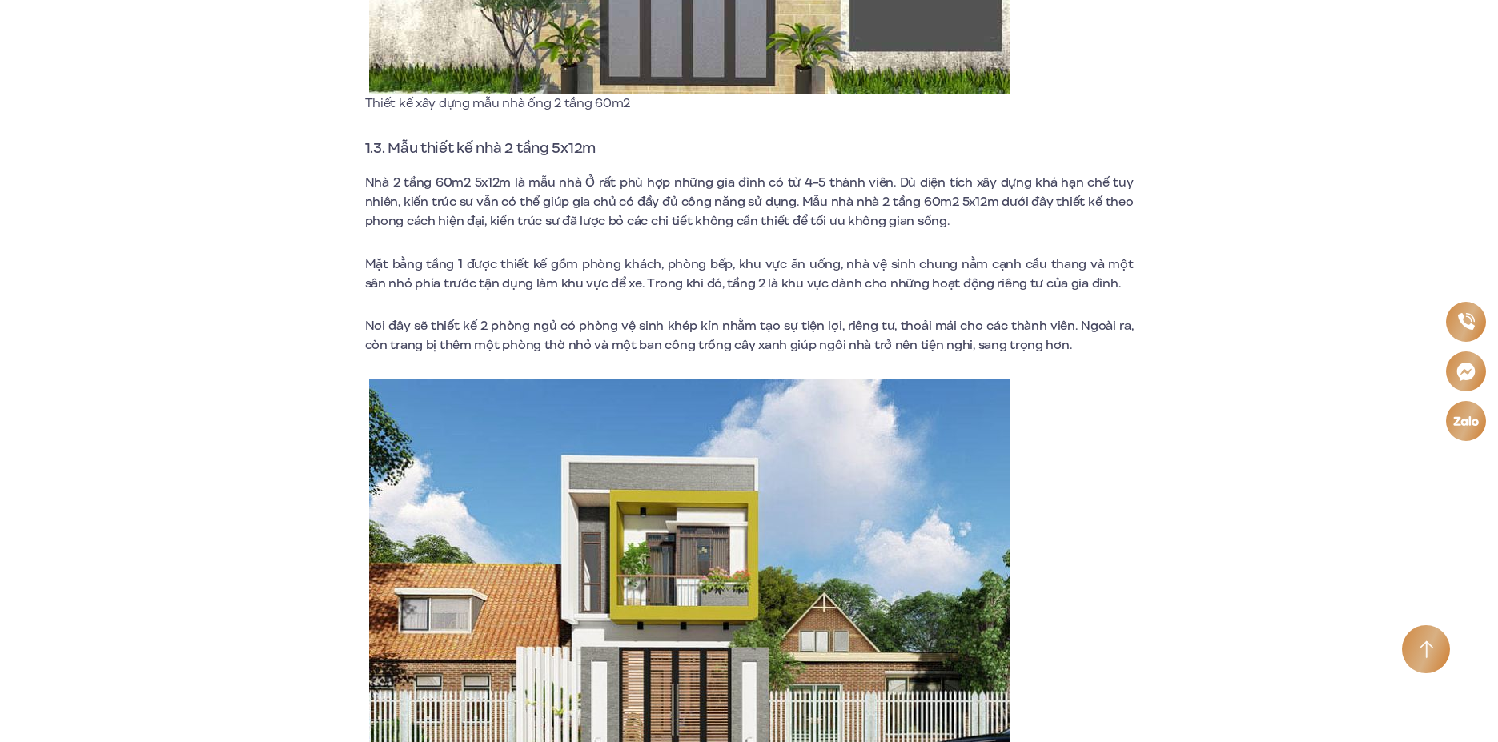  What do you see at coordinates (1466, 322) in the screenshot?
I see `img: Phone icon` at bounding box center [1466, 322].